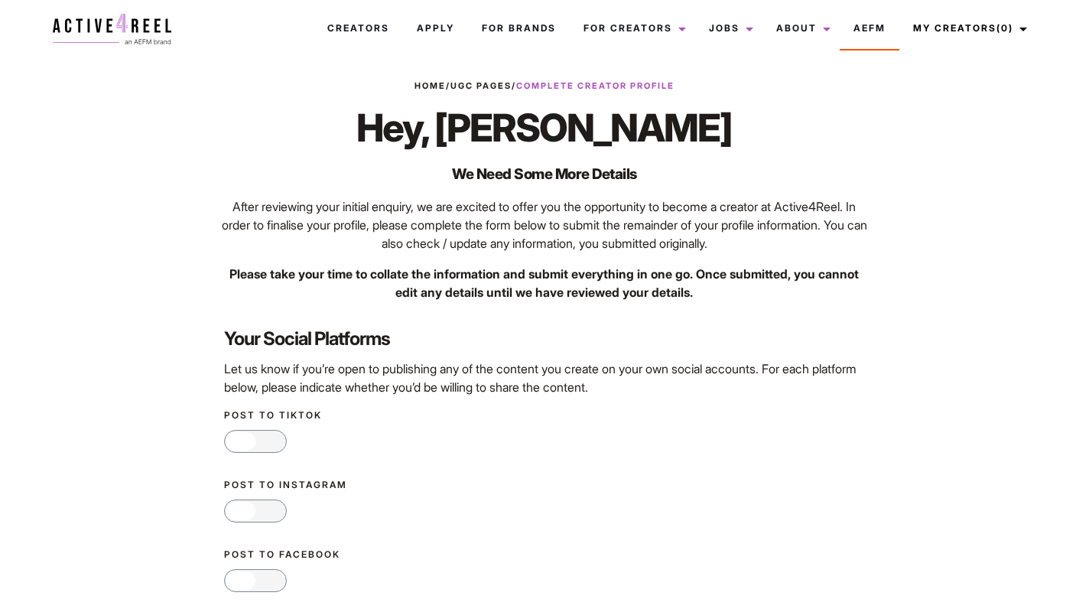 The height and width of the screenshot is (612, 1089). What do you see at coordinates (633, 28) in the screenshot?
I see `a: For Creators` at bounding box center [633, 28].